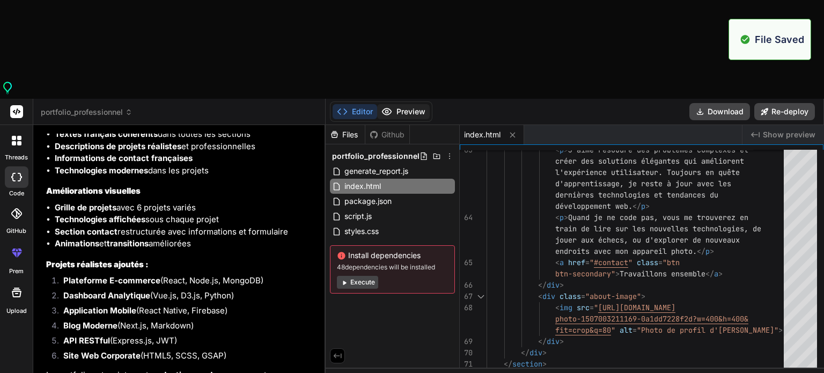  Describe the element at coordinates (658, 217) in the screenshot. I see `span: Quand je ne code pas, vous me trouverez en` at that location.